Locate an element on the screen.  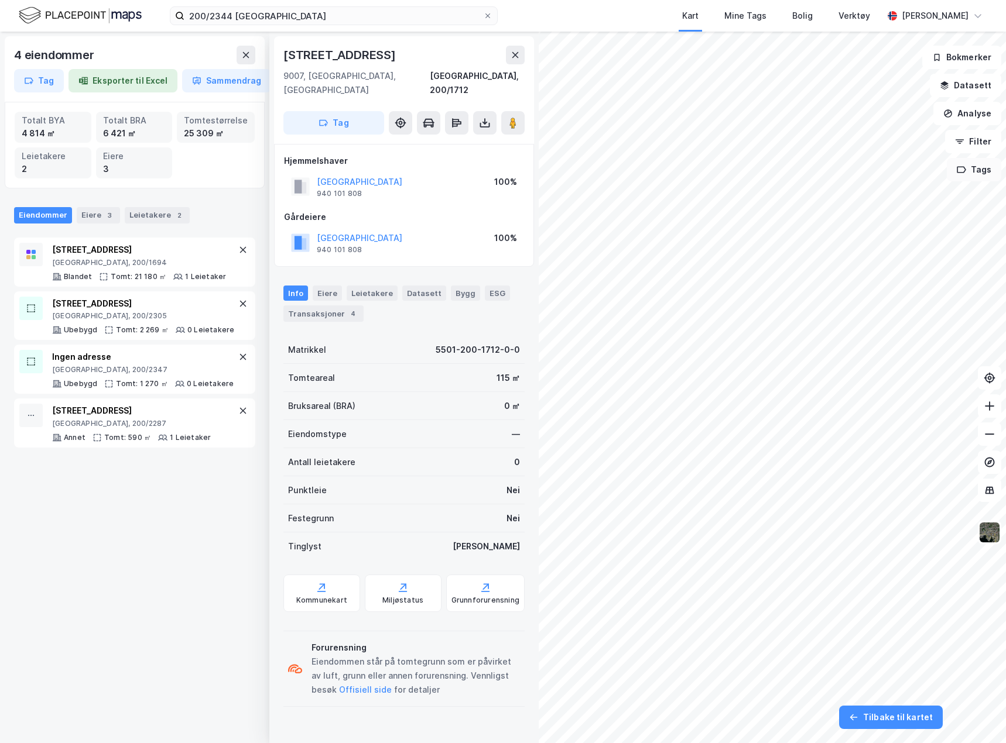
button: Tilbake til kartet is located at coordinates (890, 718).